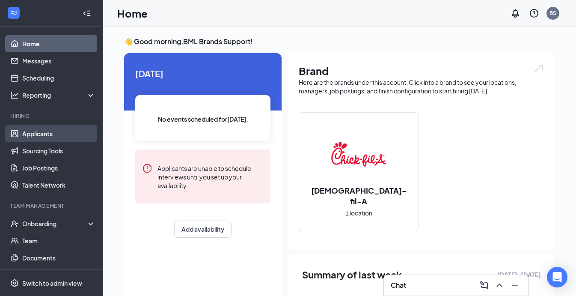 This screenshot has height=296, width=576. I want to click on a: Team, so click(59, 240).